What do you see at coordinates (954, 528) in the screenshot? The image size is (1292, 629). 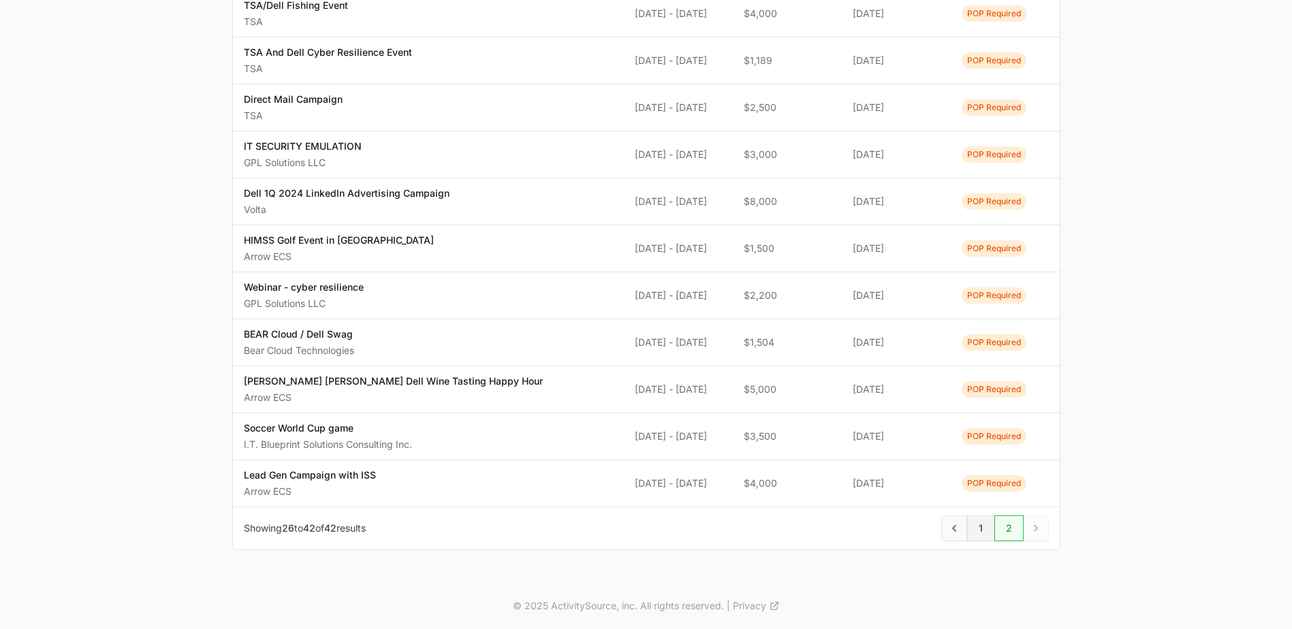 I see `span: Previous` at bounding box center [954, 528].